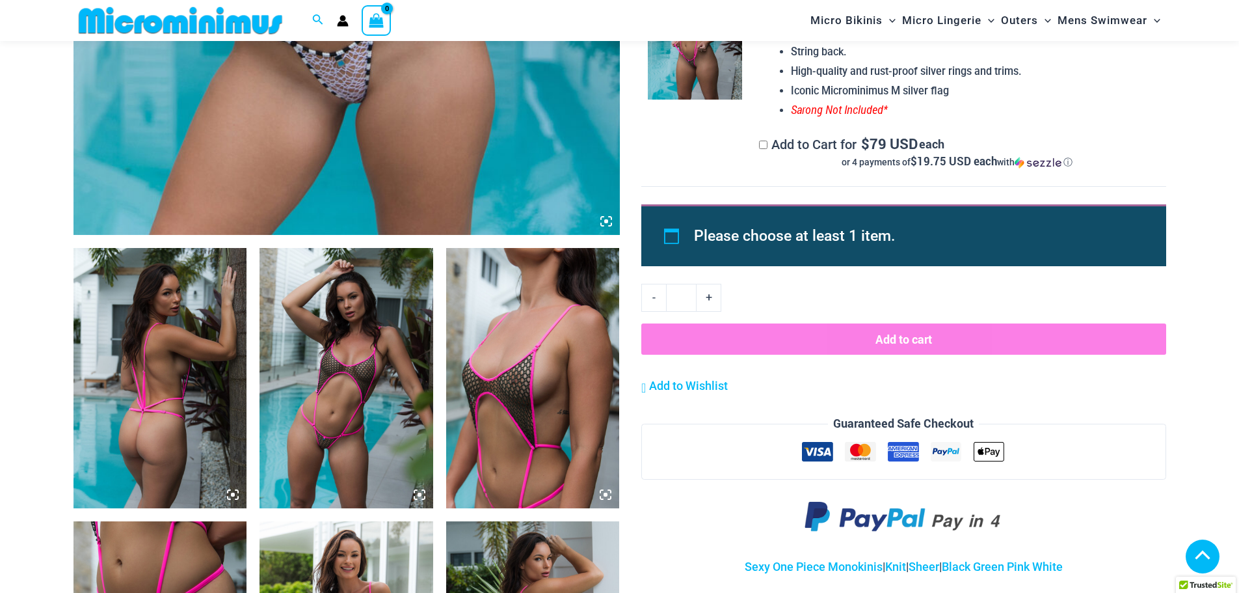 This screenshot has width=1239, height=593. What do you see at coordinates (903, 423) in the screenshot?
I see `legend: Guaranteed Safe Checkout` at bounding box center [903, 423].